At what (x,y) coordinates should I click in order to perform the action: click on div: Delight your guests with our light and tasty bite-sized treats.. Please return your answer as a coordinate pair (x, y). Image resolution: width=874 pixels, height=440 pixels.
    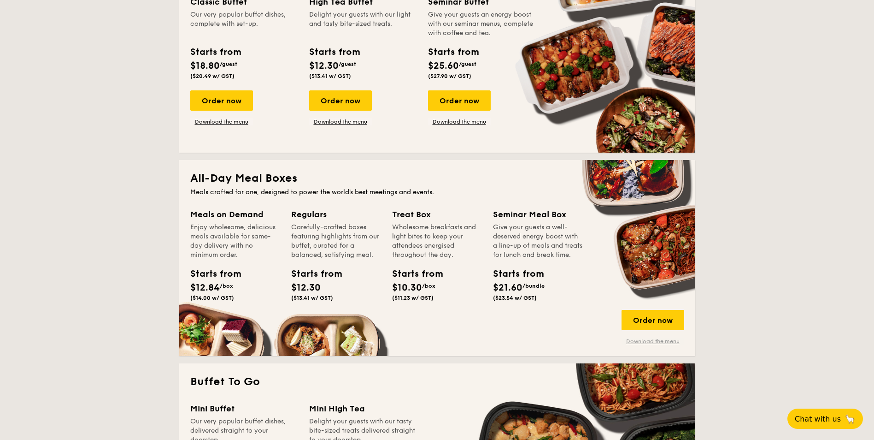
    Looking at the image, I should click on (363, 24).